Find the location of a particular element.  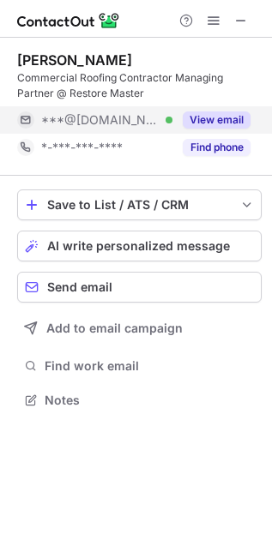

span: AI write personalized message is located at coordinates (138, 246).